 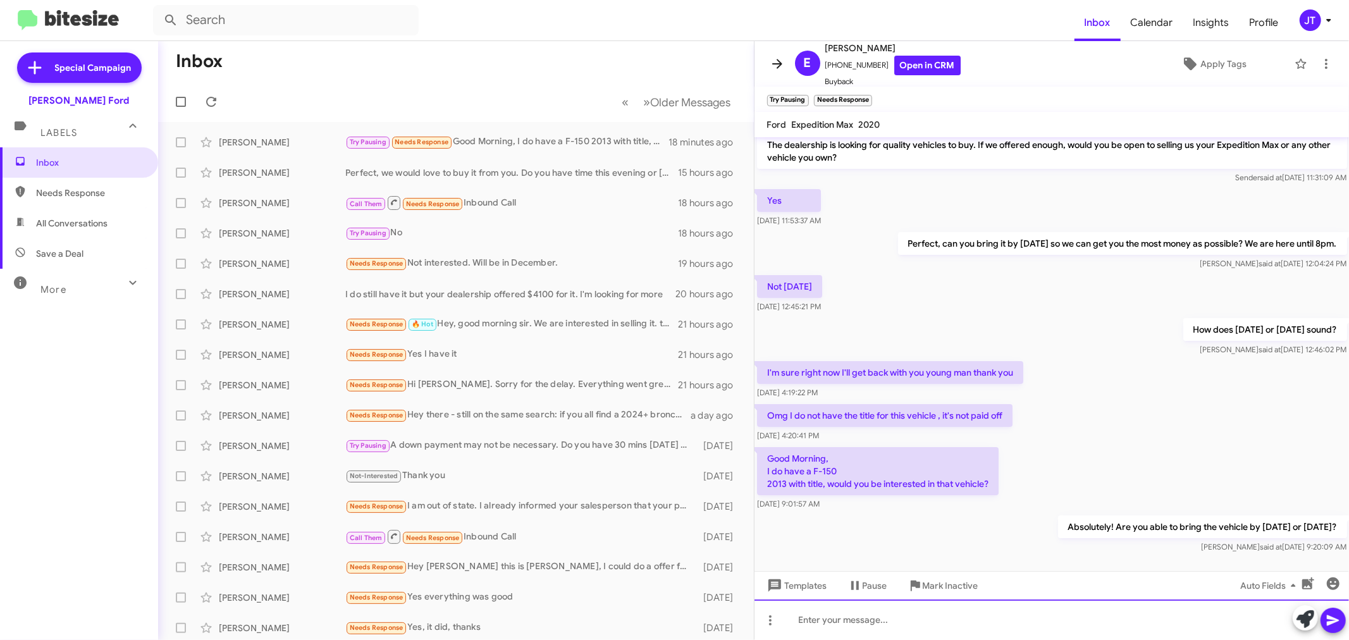 I want to click on span: Buyback, so click(x=893, y=82).